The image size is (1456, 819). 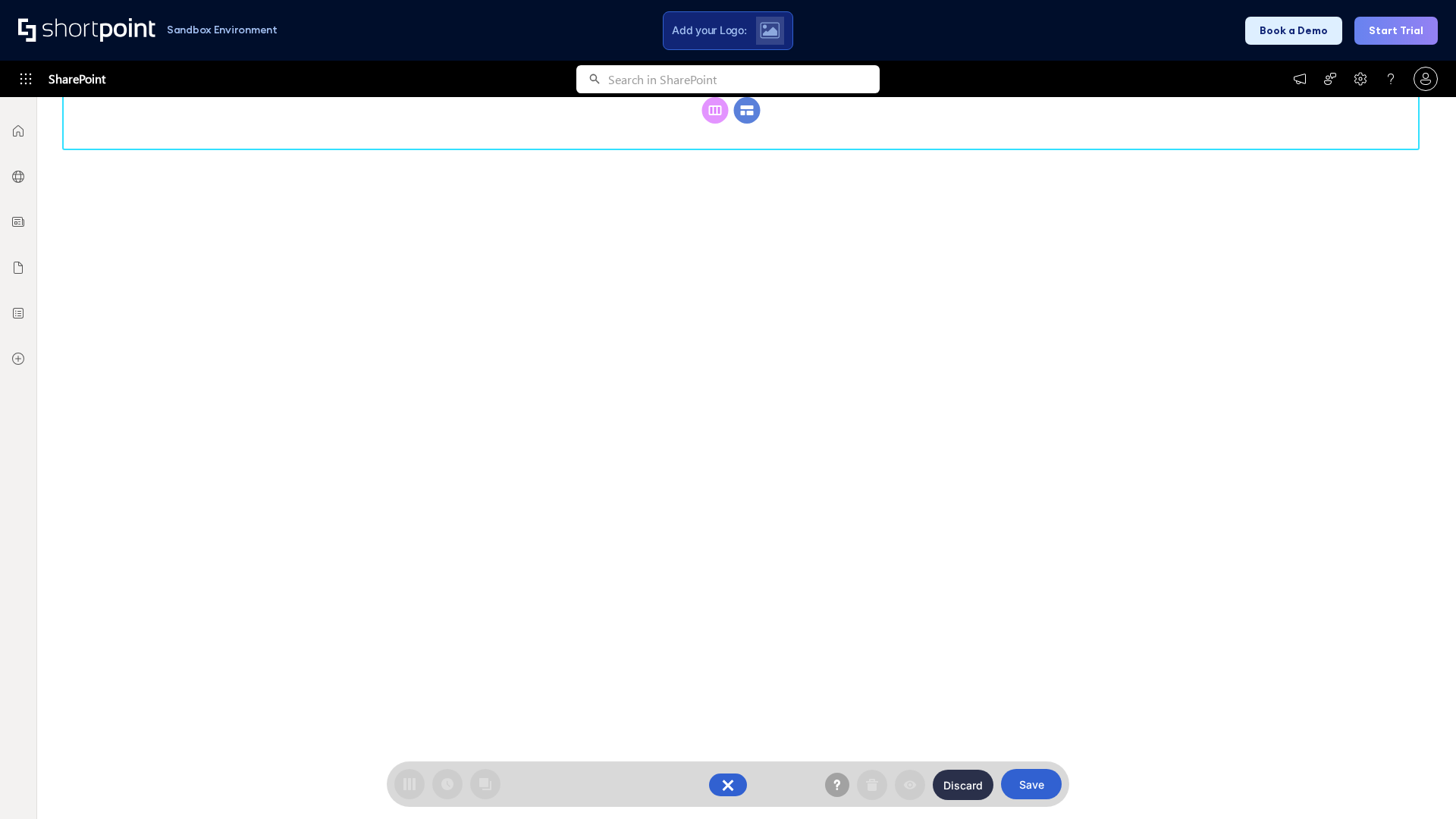 What do you see at coordinates (1031, 784) in the screenshot?
I see `button: Save` at bounding box center [1031, 784].